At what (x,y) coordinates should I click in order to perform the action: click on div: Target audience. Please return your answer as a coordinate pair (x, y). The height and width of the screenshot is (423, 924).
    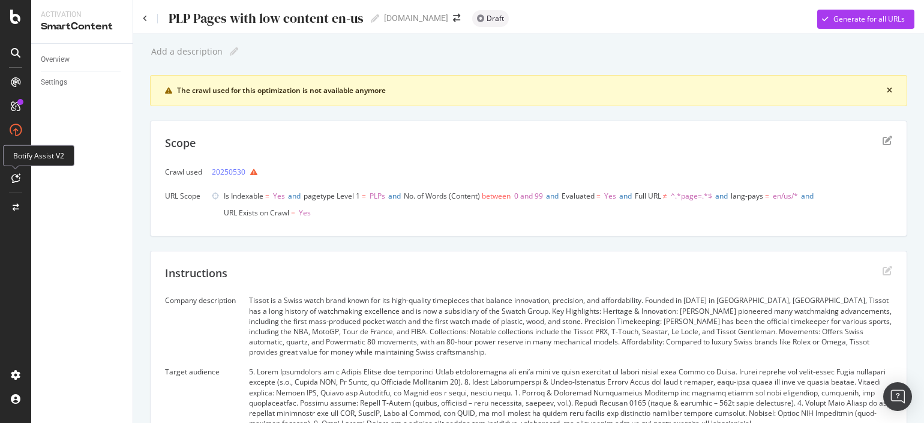
    Looking at the image, I should click on (202, 371).